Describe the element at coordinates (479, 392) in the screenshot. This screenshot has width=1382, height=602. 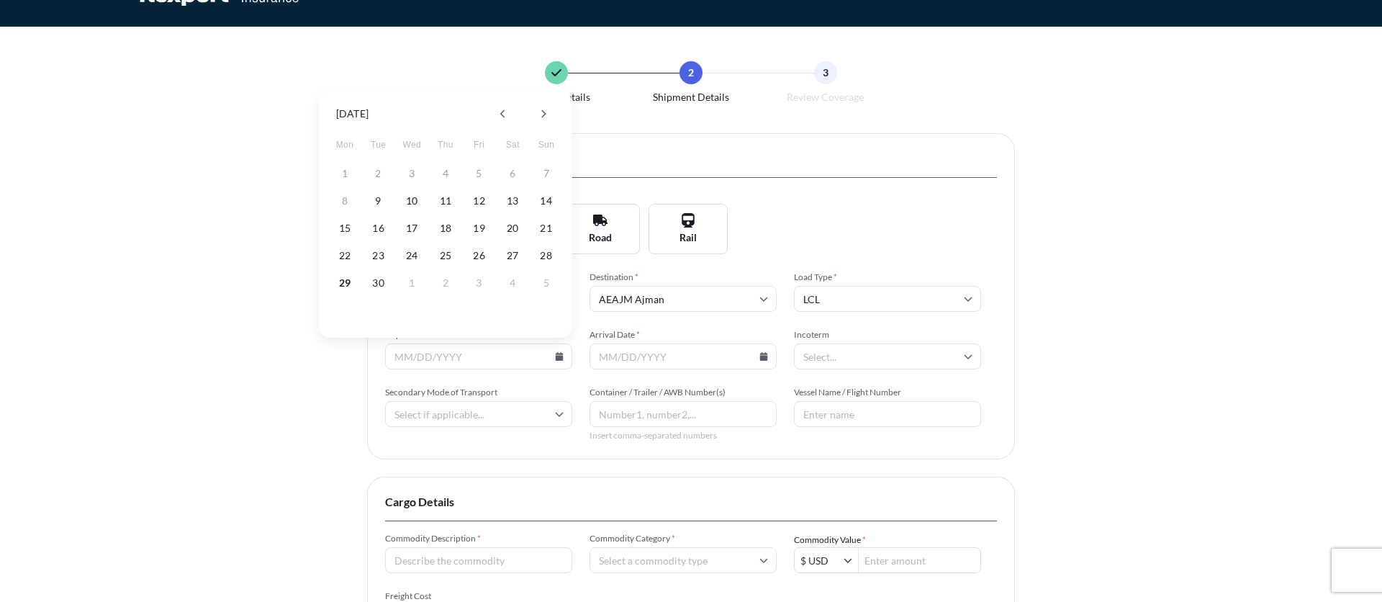
I see `span: Secondary Mode of Transport` at that location.